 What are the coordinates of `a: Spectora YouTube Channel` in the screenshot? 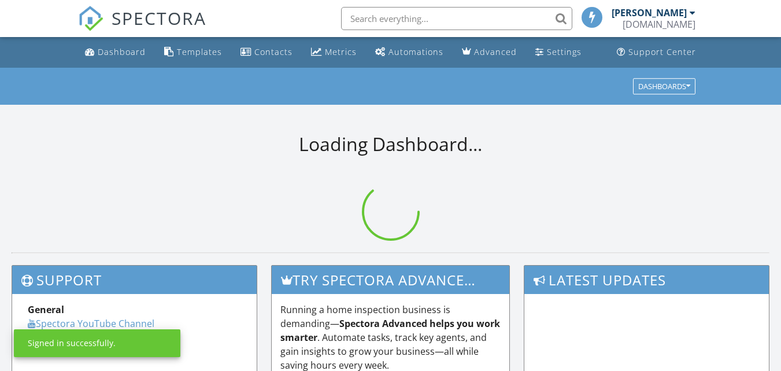 It's located at (91, 323).